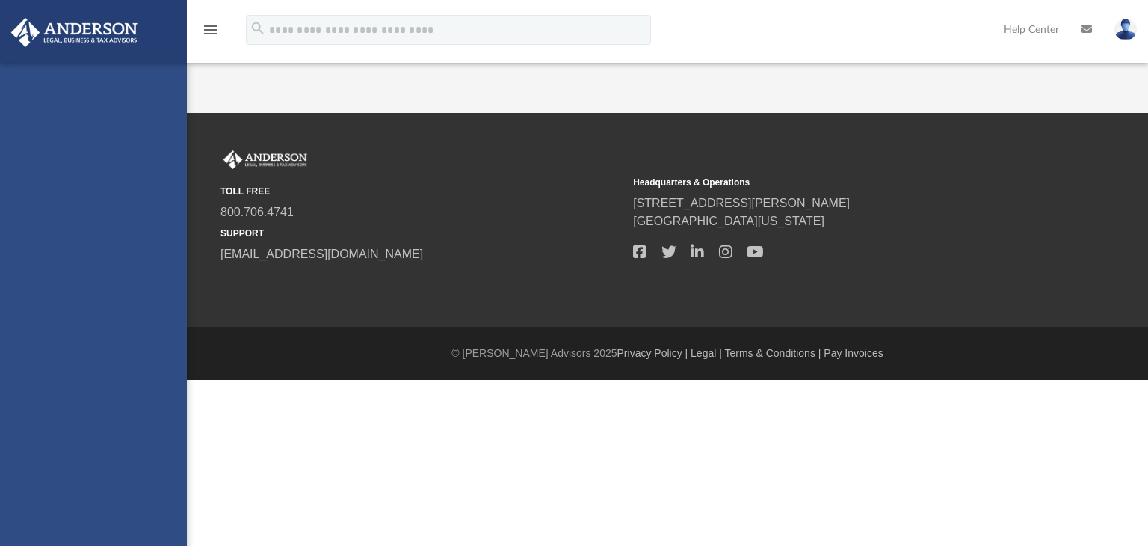 The height and width of the screenshot is (546, 1148). What do you see at coordinates (1126, 29) in the screenshot?
I see `img: User Pic` at bounding box center [1126, 29].